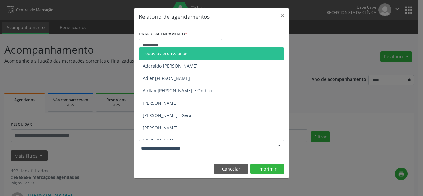 The height and width of the screenshot is (196, 423). What do you see at coordinates (166, 53) in the screenshot?
I see `span: Todos os profissionais` at bounding box center [166, 53].